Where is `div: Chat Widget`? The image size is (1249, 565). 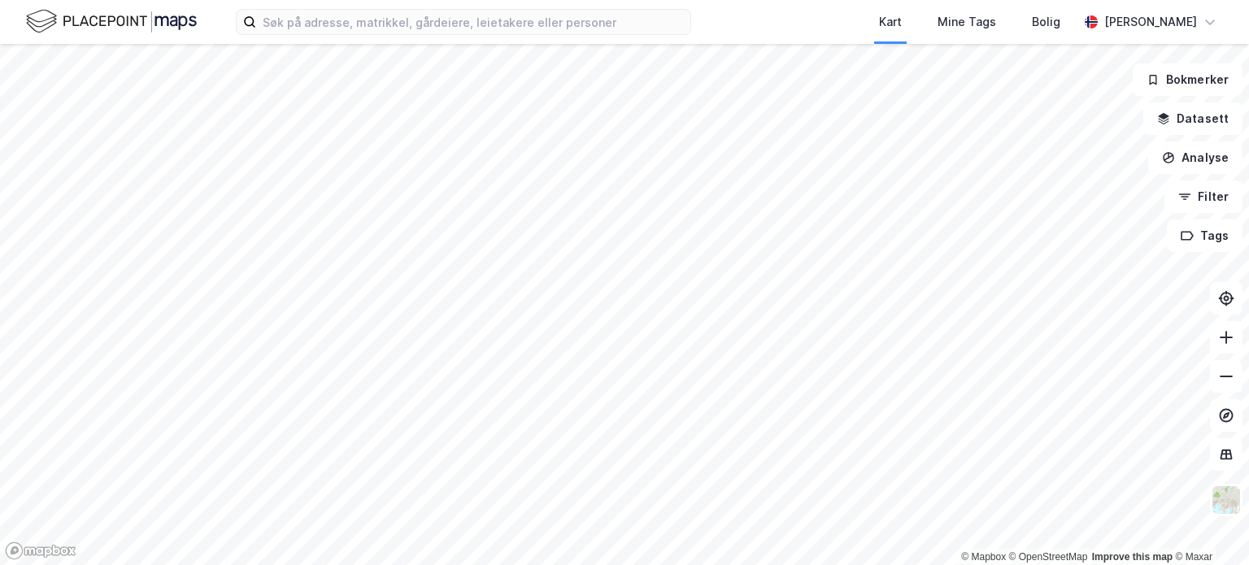 div: Chat Widget is located at coordinates (1208, 526).